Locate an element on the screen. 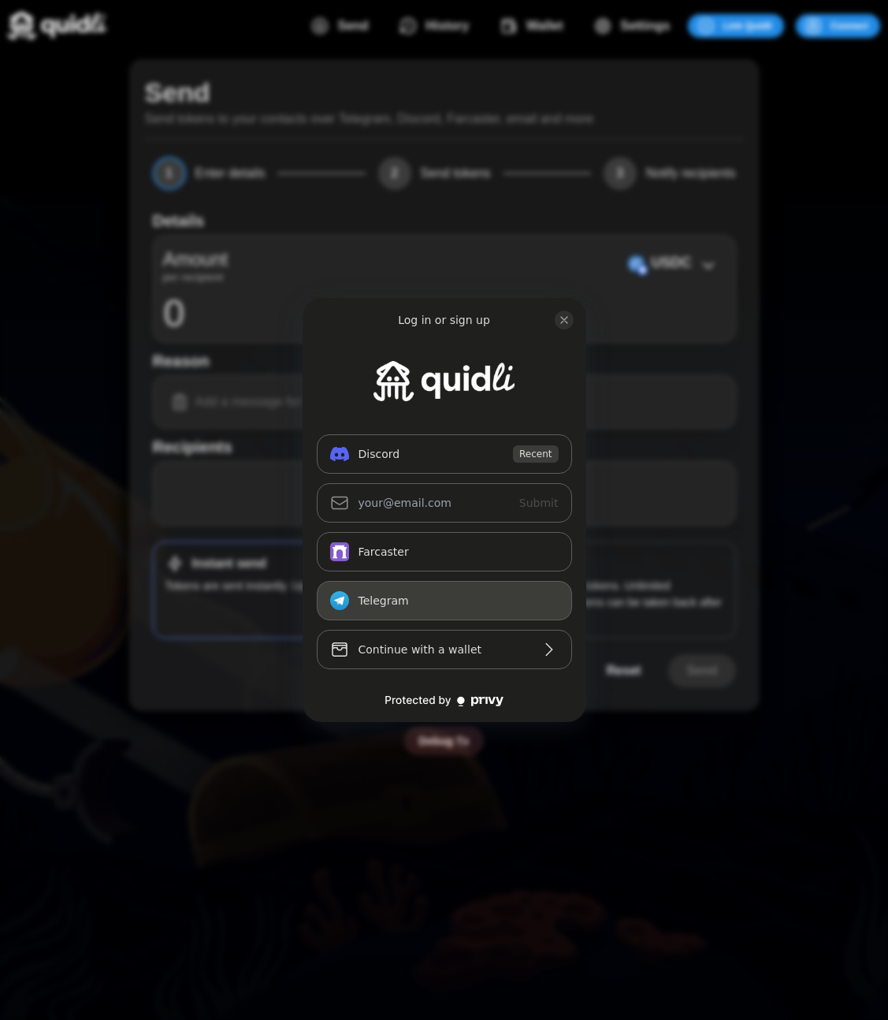  button: Farcaster is located at coordinates (444, 552).